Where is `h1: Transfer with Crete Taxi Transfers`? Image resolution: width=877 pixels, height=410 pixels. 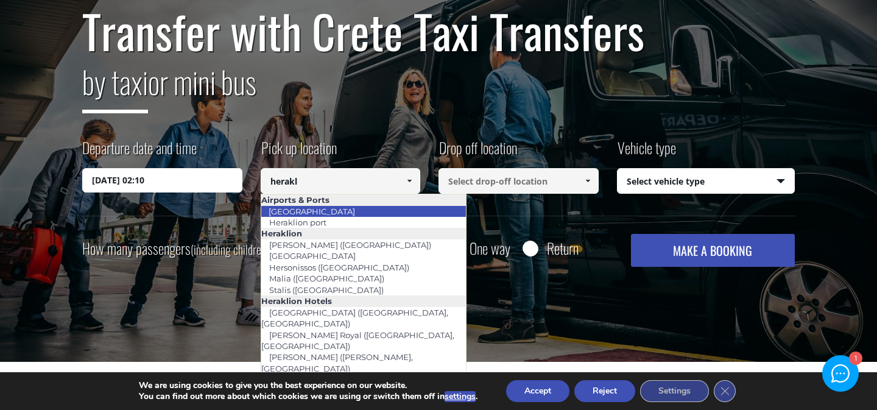
h1: Transfer with Crete Taxi Transfers is located at coordinates (439, 31).